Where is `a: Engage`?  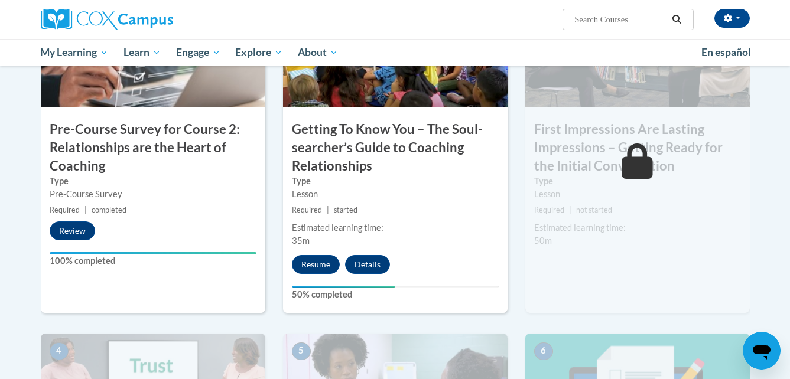
a: Engage is located at coordinates (198, 53).